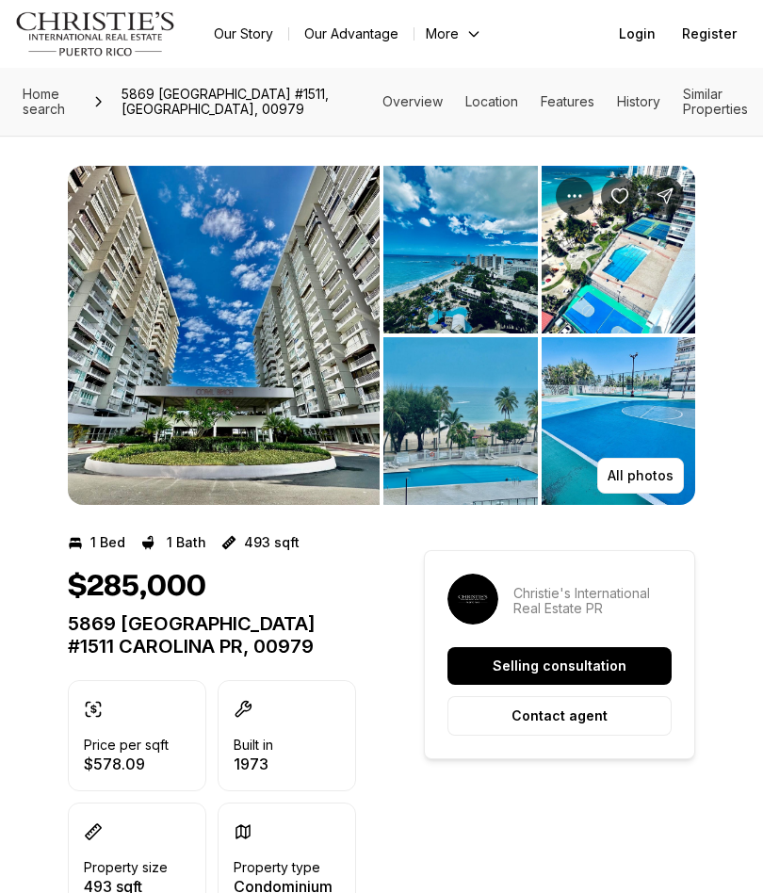  What do you see at coordinates (254, 764) in the screenshot?
I see `p: 1973` at bounding box center [254, 764].